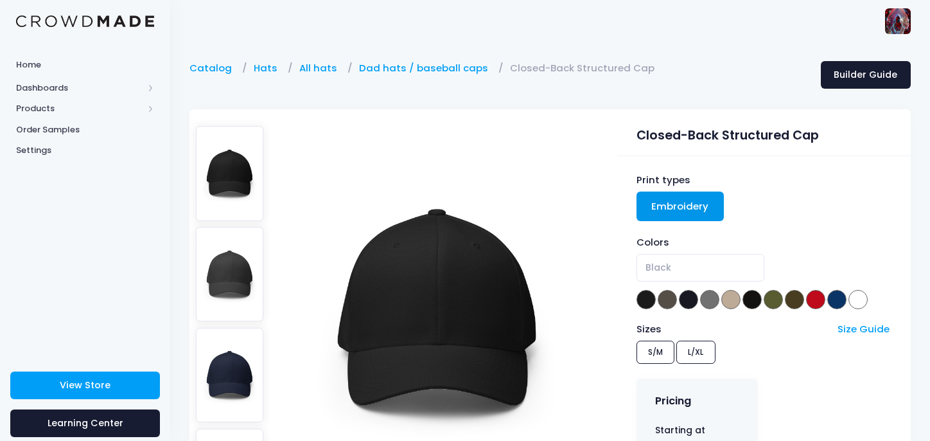 This screenshot has width=930, height=441. I want to click on a: Embroidery, so click(680, 206).